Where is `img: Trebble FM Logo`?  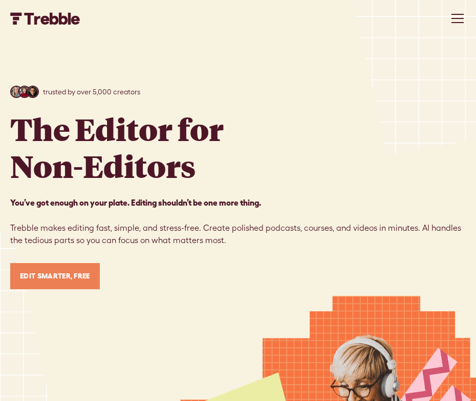 img: Trebble FM Logo is located at coordinates (45, 18).